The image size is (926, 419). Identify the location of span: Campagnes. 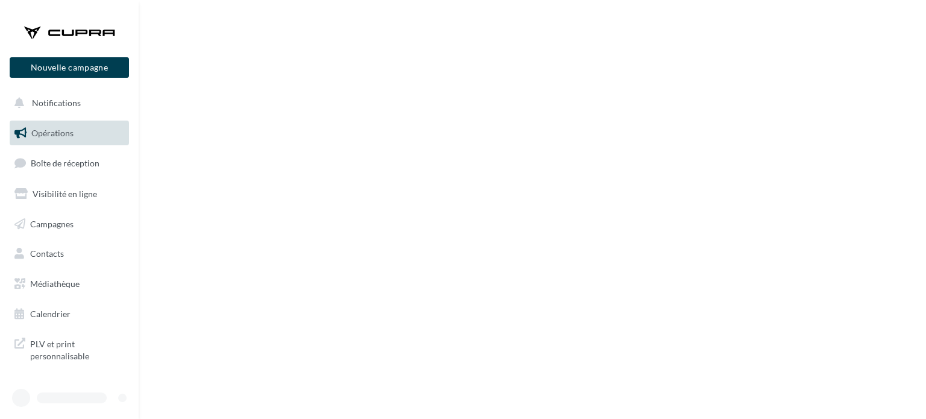
(52, 223).